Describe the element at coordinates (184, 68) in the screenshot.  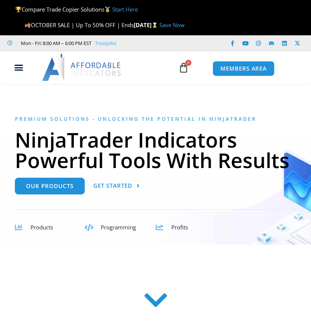
I see `a: 0` at that location.